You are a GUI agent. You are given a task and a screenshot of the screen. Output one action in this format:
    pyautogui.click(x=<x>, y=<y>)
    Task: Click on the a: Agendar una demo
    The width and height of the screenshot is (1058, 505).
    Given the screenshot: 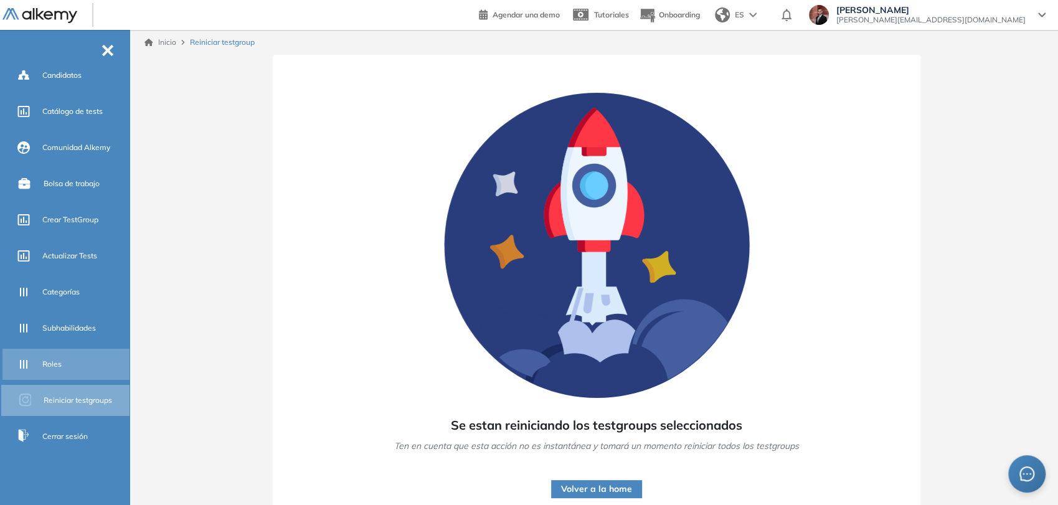 What is the action you would take?
    pyautogui.click(x=519, y=14)
    